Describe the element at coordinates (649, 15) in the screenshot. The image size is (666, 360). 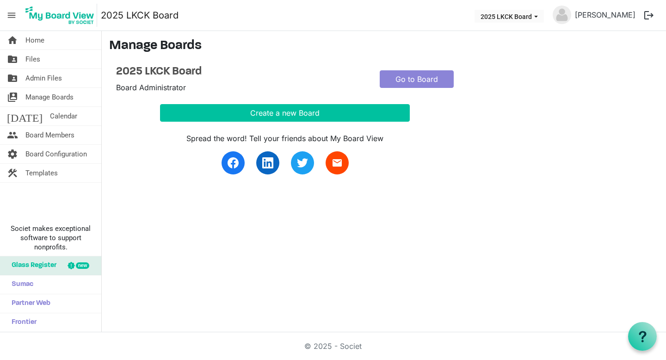
I see `button: logout` at that location.